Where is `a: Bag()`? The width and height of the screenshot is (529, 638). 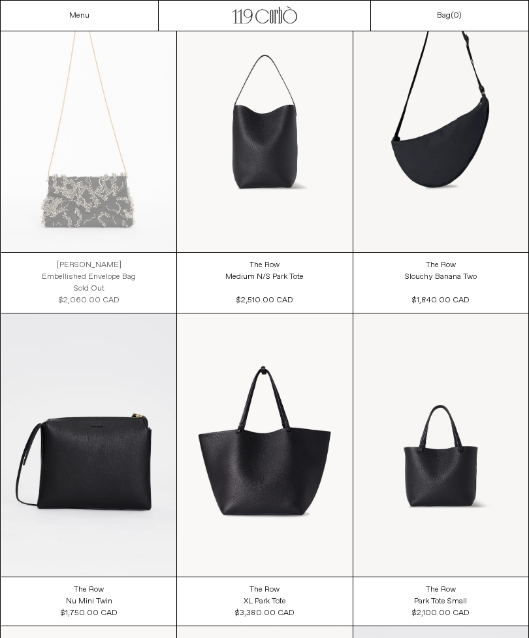
a: Bag() is located at coordinates (449, 16).